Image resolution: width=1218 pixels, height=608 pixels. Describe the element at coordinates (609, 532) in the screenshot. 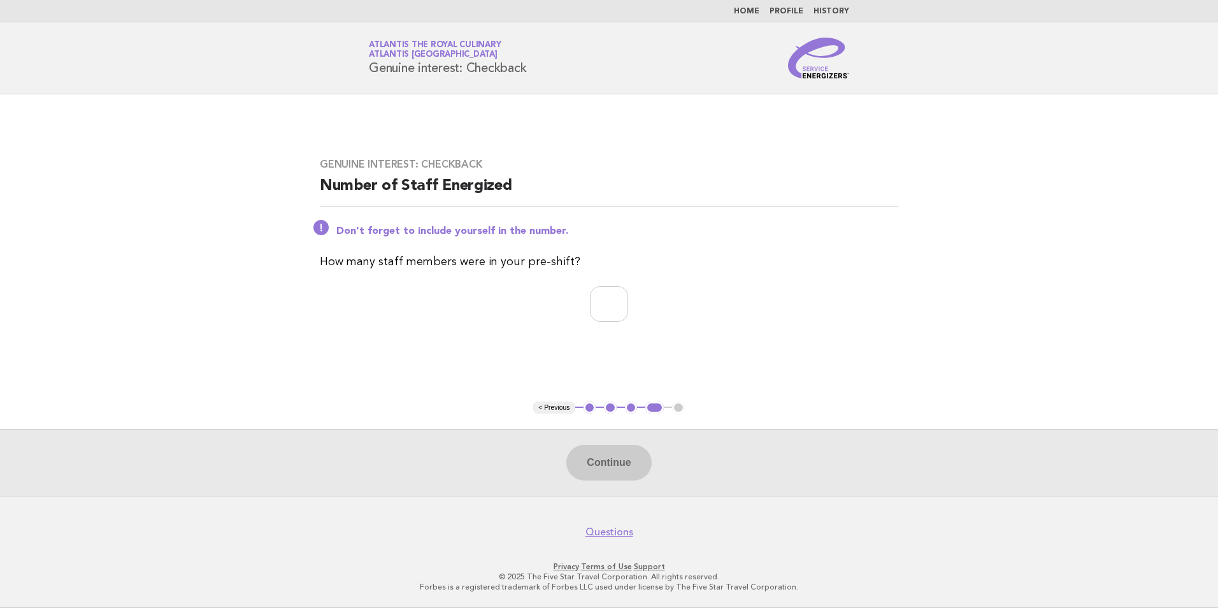

I see `a: Questions` at that location.